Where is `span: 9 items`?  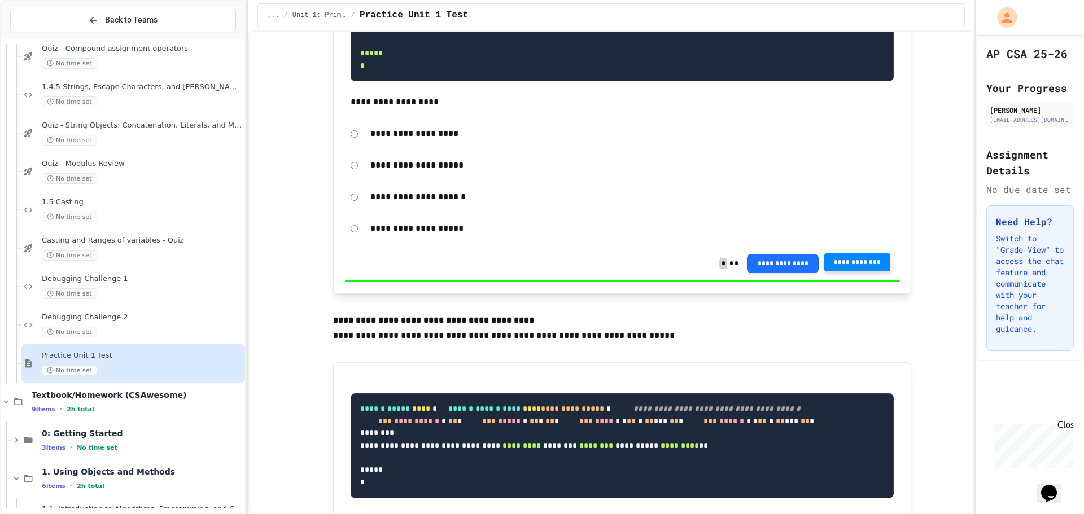
span: 9 items is located at coordinates (43, 409).